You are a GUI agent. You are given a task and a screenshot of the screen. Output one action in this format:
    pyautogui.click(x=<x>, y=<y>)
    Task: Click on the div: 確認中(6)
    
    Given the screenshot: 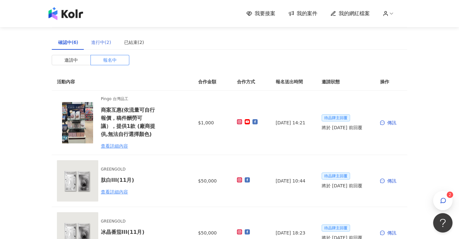 What is the action you would take?
    pyautogui.click(x=68, y=42)
    